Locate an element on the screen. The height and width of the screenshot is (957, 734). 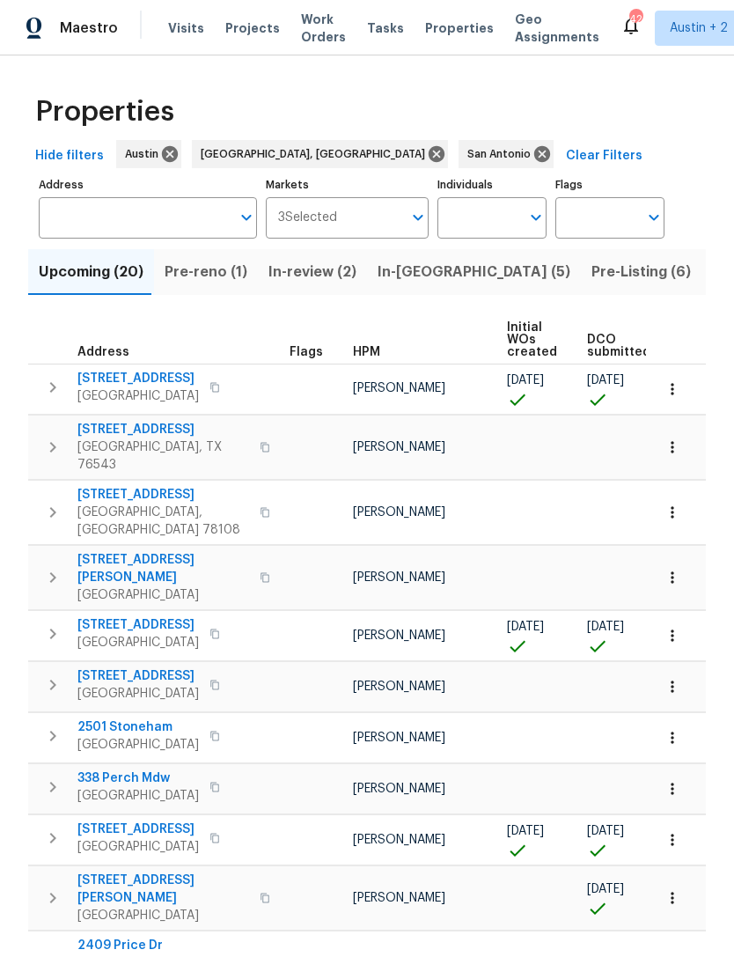
span: 2501 Stoneham is located at coordinates (138, 727).